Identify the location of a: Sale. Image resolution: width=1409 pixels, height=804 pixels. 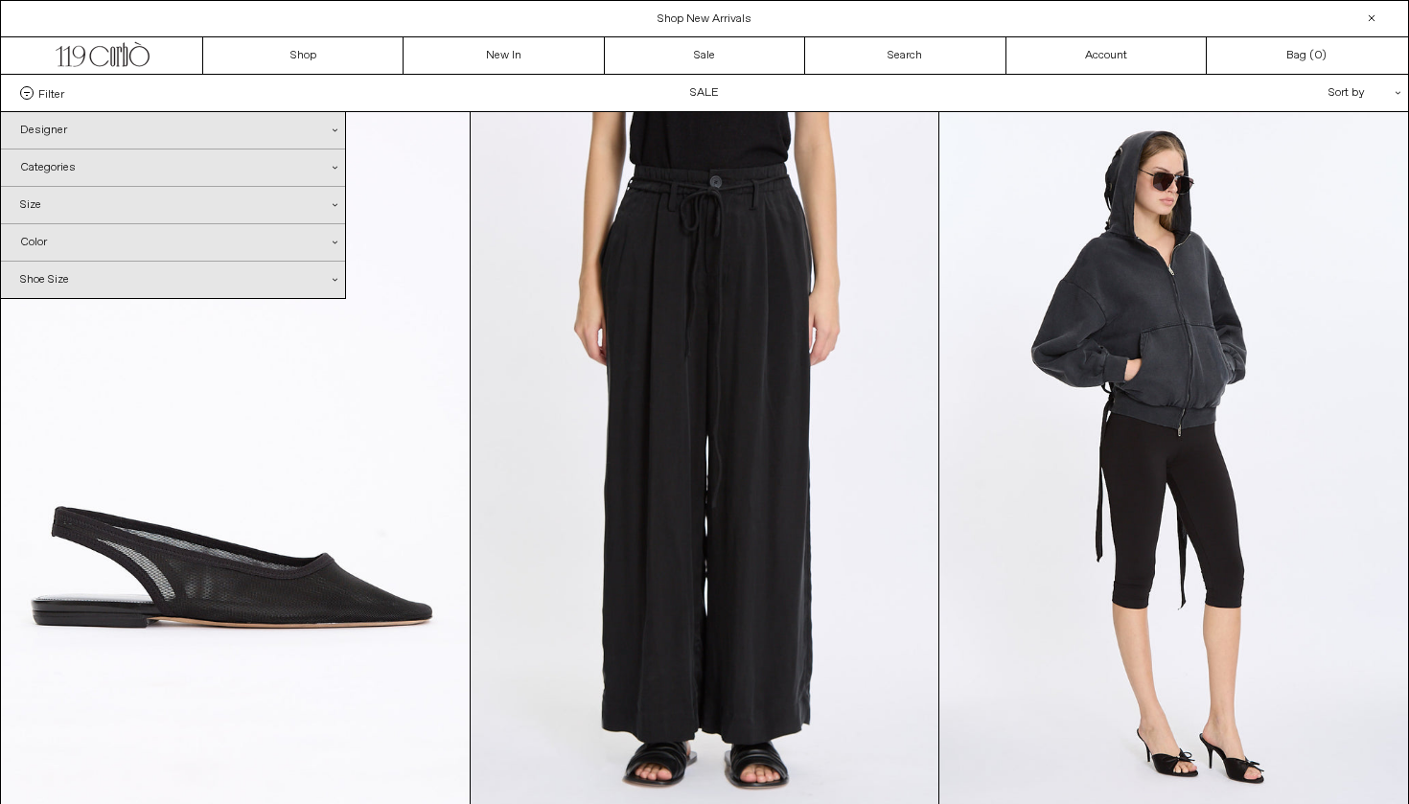
(704, 56).